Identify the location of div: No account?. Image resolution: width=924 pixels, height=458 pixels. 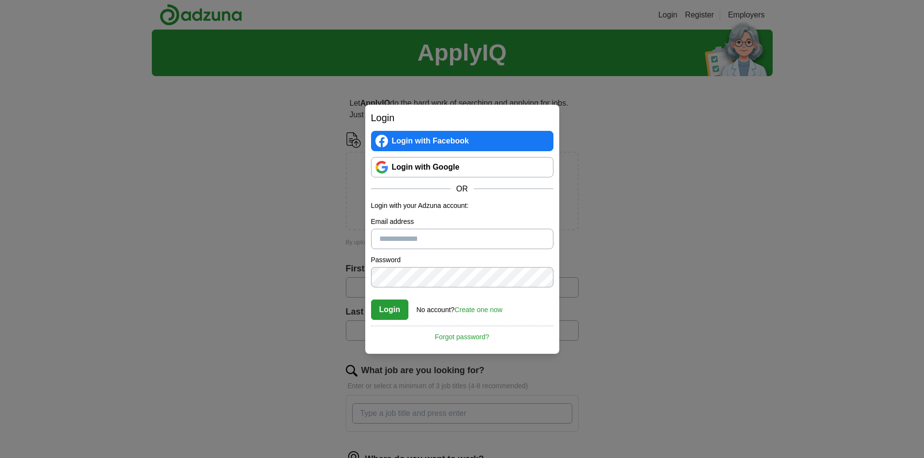
(459, 307).